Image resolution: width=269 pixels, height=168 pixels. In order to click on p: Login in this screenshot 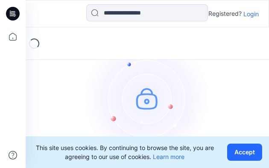, I will do `click(251, 14)`.